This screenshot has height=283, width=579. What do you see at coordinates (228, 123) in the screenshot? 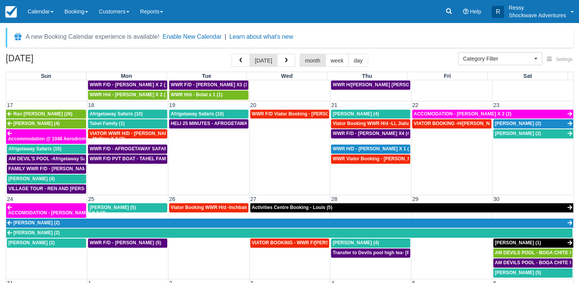
I see `span: HELI 25 MINUTES - AFROGETAWAY SAFARIS X5 (5)` at bounding box center [228, 123].